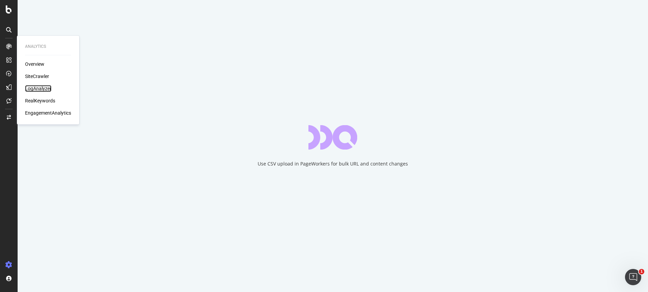 The image size is (648, 292). I want to click on div: animation, so click(333, 137).